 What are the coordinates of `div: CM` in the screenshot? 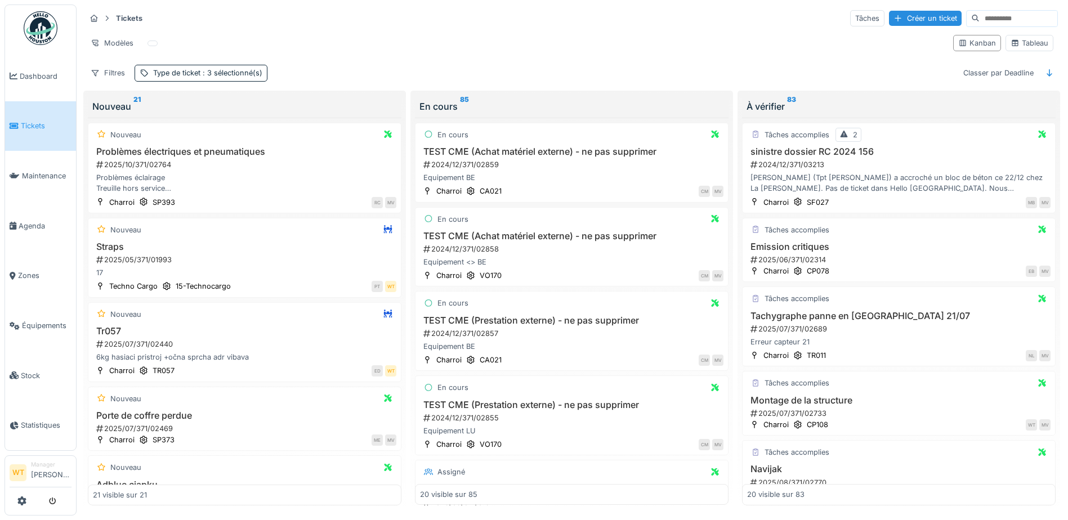 It's located at (704, 276).